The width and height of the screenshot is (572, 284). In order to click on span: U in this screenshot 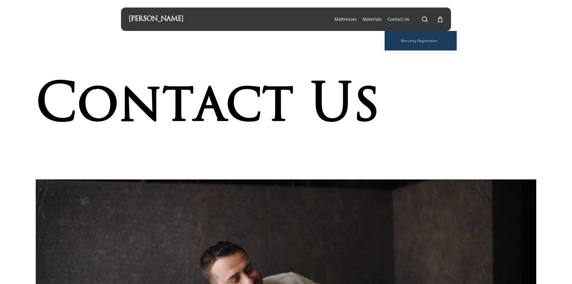, I will do `click(332, 107)`.